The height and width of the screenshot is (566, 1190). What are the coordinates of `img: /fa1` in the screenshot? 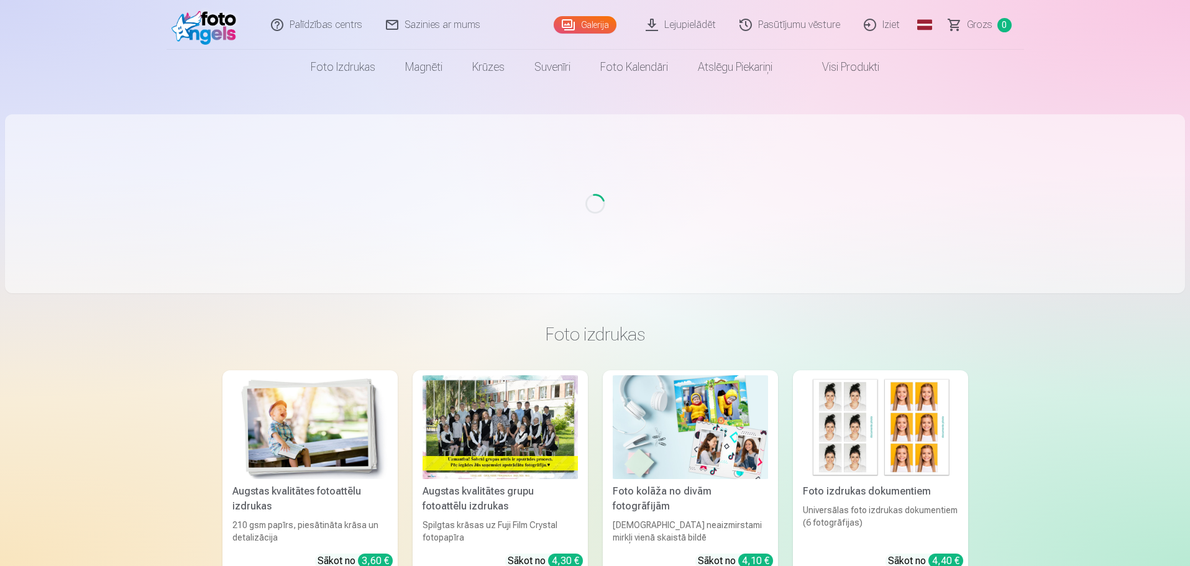 It's located at (207, 25).